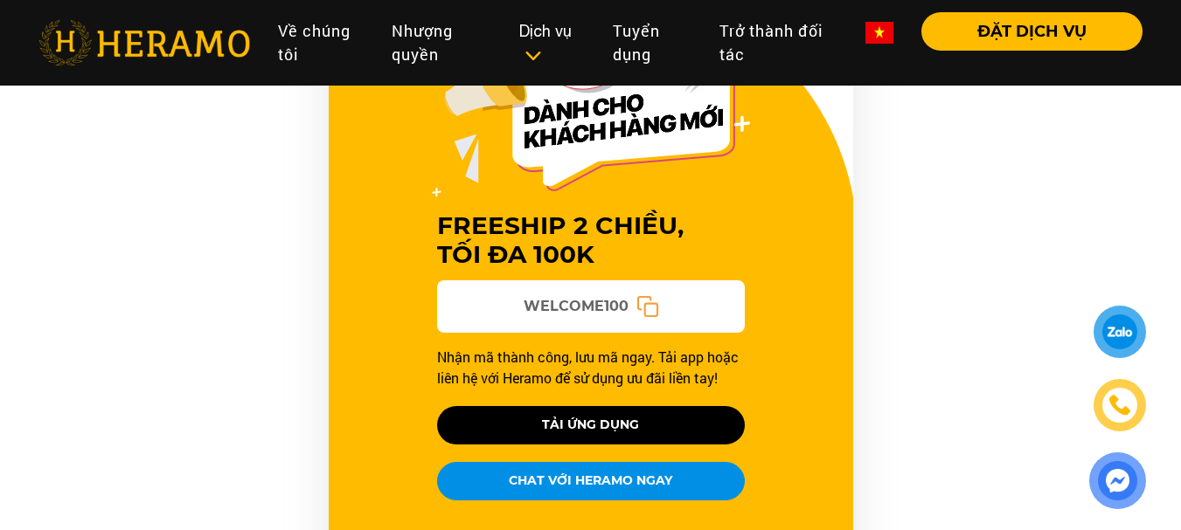  What do you see at coordinates (1031, 31) in the screenshot?
I see `button: ĐẶT DỊCH VỤ` at bounding box center [1031, 31].